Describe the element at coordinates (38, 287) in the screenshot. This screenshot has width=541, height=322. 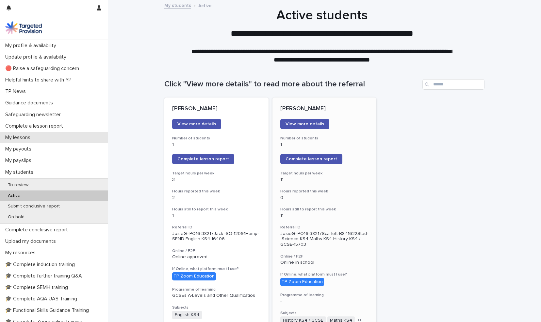
I see `p: 🎓 Complete SEMH training` at that location.